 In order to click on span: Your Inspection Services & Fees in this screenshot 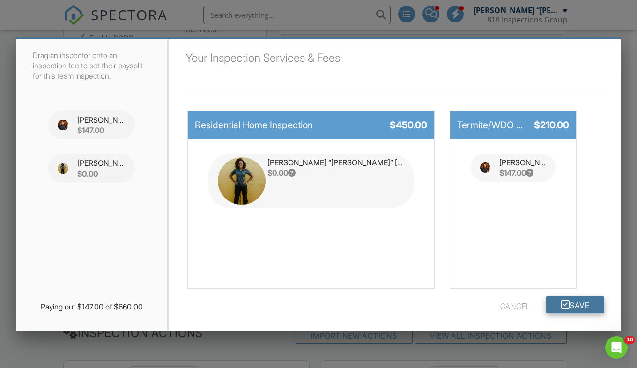, I will do `click(263, 58)`.